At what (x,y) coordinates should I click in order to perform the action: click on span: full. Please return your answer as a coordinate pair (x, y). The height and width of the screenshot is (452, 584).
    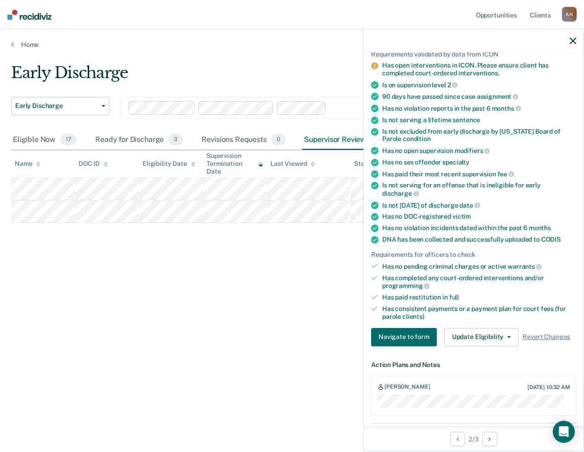
    Looking at the image, I should click on (454, 297).